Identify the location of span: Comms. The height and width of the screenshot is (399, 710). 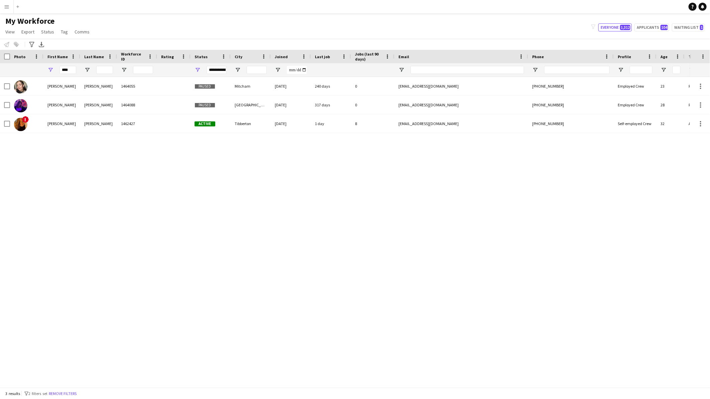
(82, 32).